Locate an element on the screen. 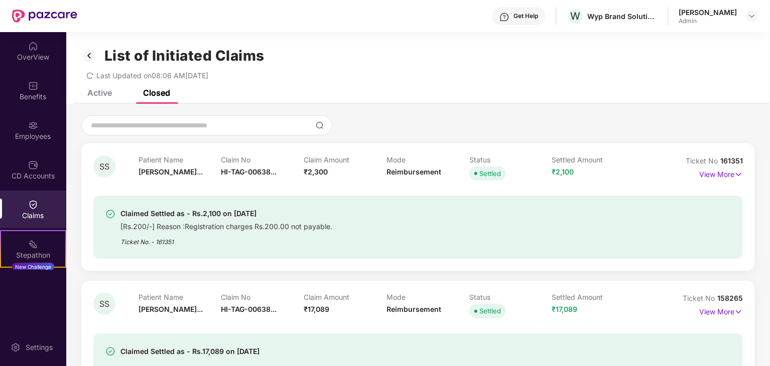 Image resolution: width=770 pixels, height=366 pixels. img: svg+xml;base64,PHN2ZyBpZD0iRHJvcGRvd24tMzJ4MzIiIHhtbG5zPSJodHRwOi8vd3d3LnczLm9yZy8yMDAwL3N2ZyIgd2... is located at coordinates (751, 16).